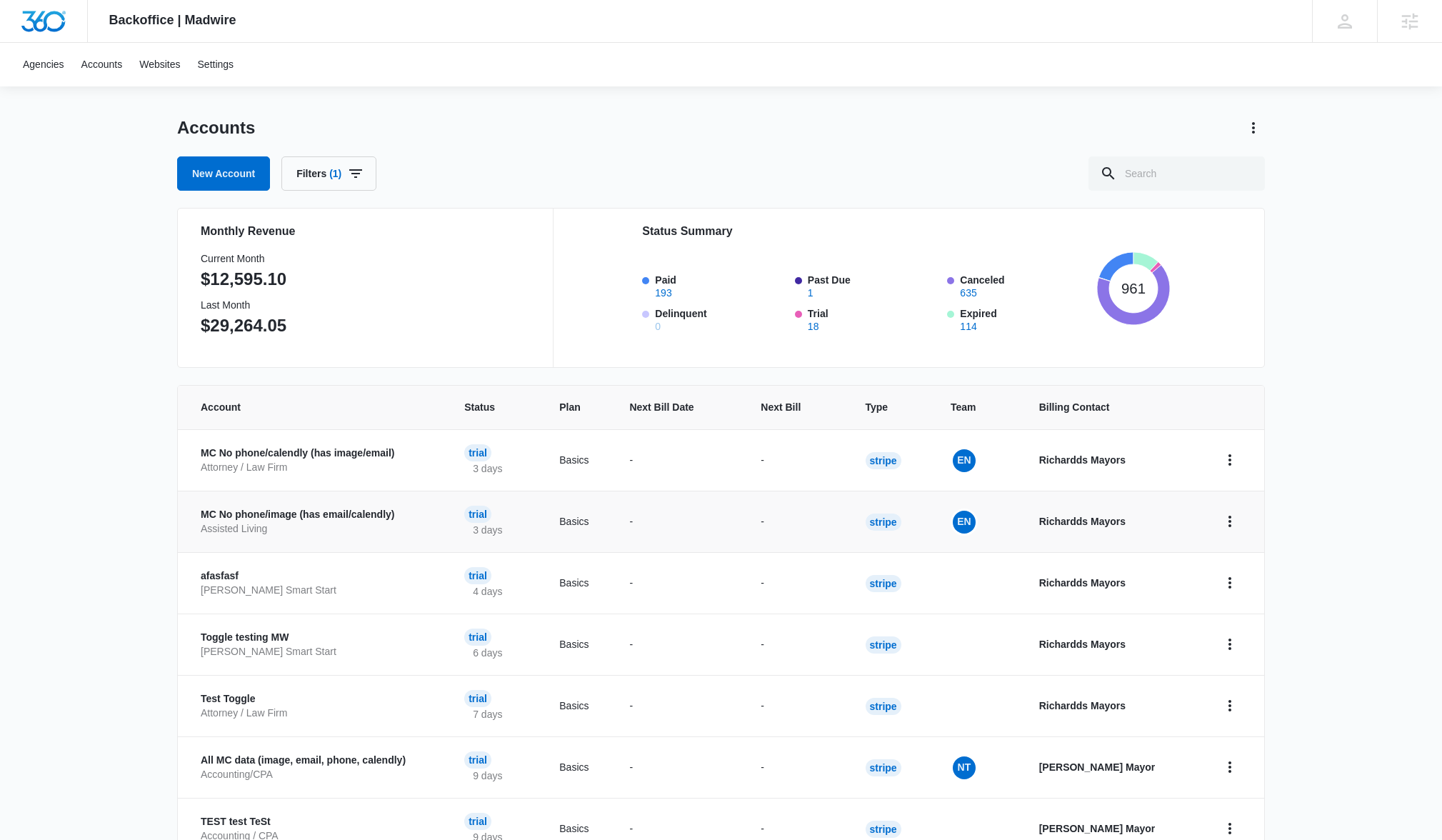 The width and height of the screenshot is (1442, 840). I want to click on p: MC No phone/image (has email/calendly), so click(315, 515).